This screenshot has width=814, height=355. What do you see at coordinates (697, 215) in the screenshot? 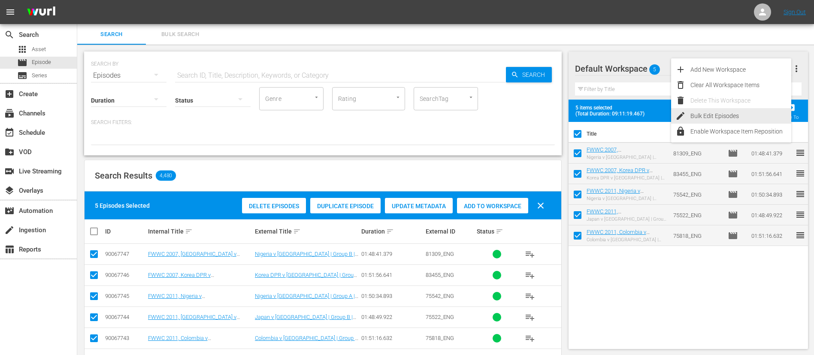
I see `td: 75522_ENG` at bounding box center [697, 215].